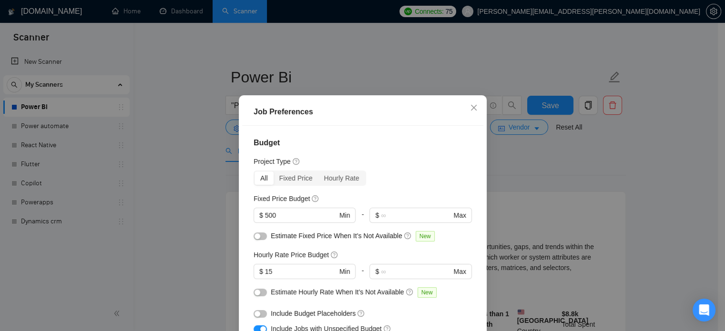 This screenshot has height=331, width=725. What do you see at coordinates (282, 199) in the screenshot?
I see `h5: Fixed Price Budget` at bounding box center [282, 199].